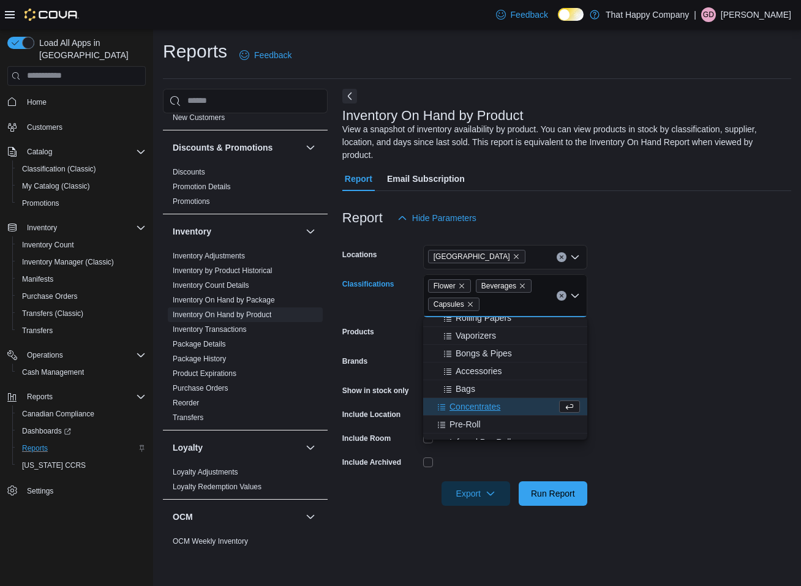  I want to click on a: Product Expirations, so click(205, 374).